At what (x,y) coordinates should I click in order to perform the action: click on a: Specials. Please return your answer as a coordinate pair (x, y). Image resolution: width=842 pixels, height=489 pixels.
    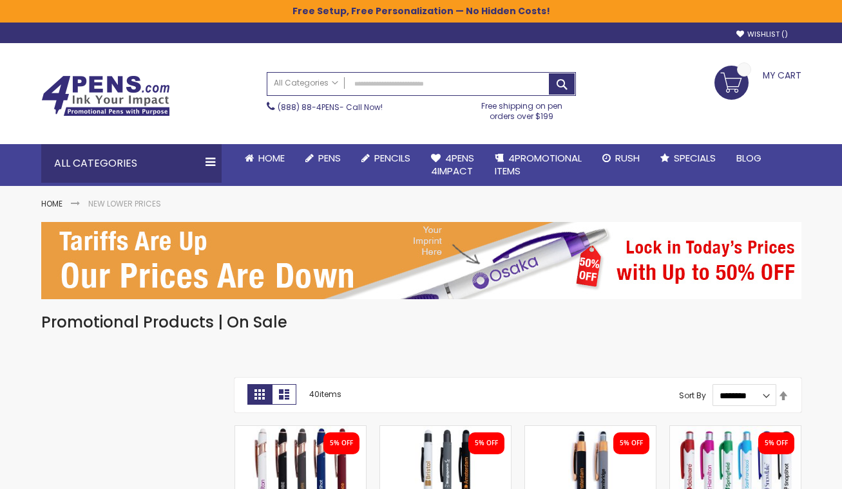
    Looking at the image, I should click on (688, 158).